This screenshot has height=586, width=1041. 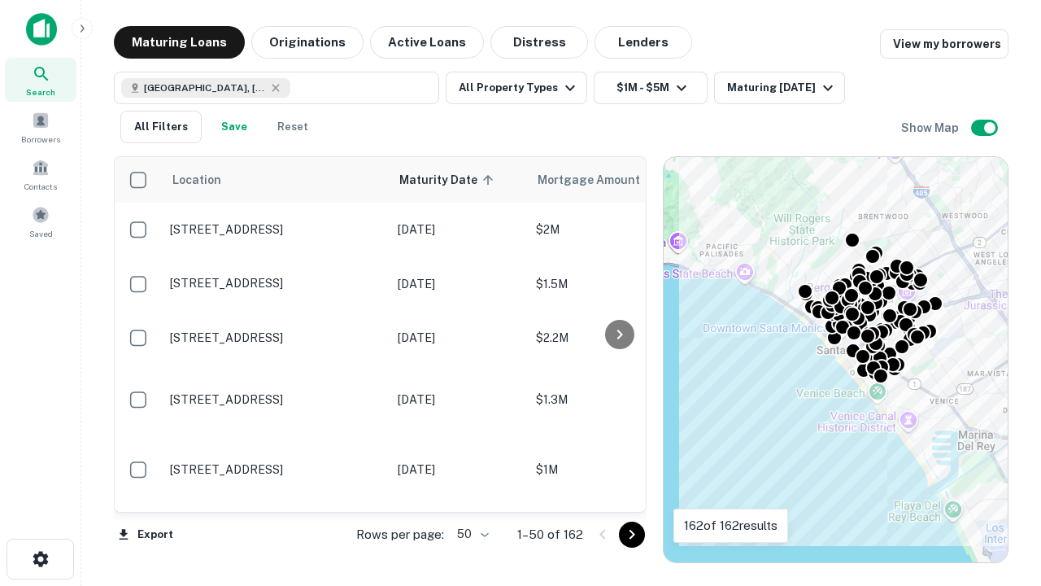 What do you see at coordinates (944, 44) in the screenshot?
I see `a: View my borrowers` at bounding box center [944, 44].